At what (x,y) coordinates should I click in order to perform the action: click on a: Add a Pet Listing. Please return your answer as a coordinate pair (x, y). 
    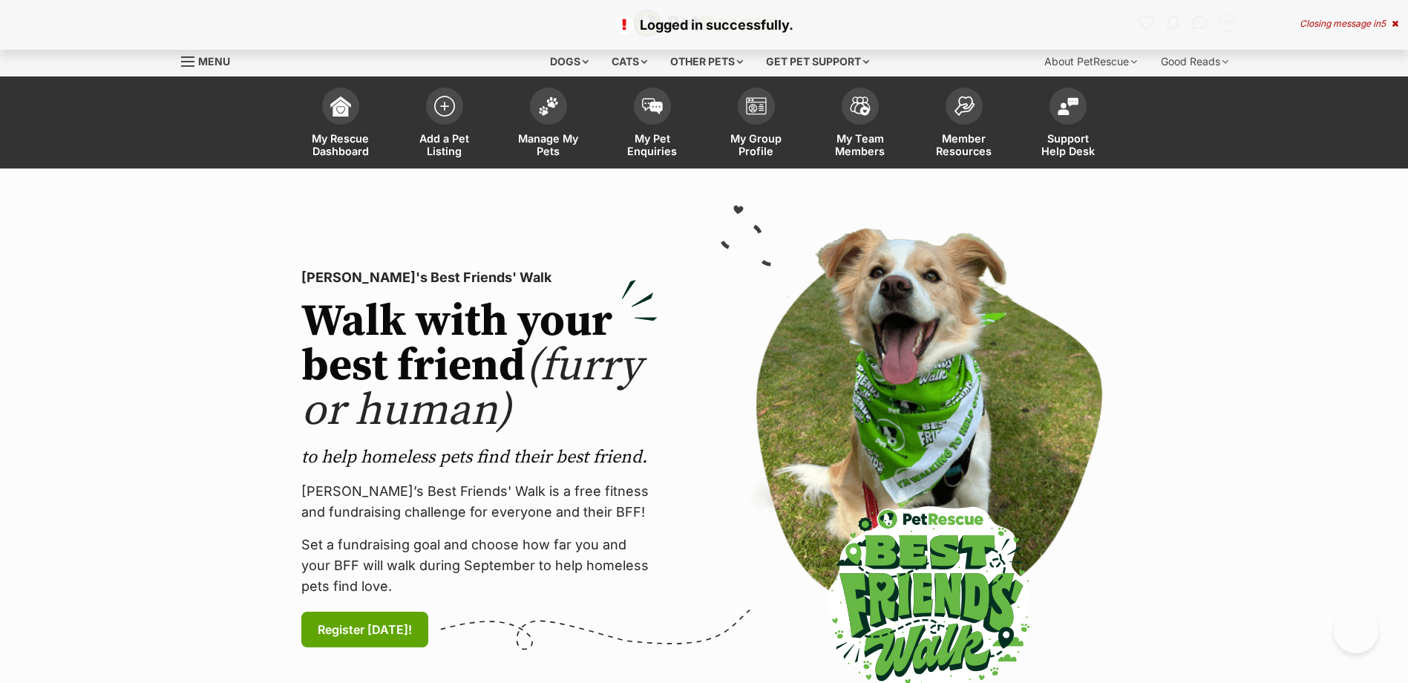
    Looking at the image, I should click on (445, 124).